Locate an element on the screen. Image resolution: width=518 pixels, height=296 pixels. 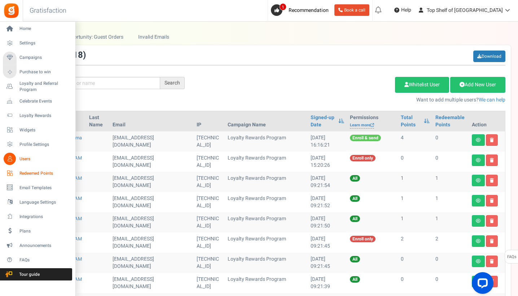
a: Signed-up Date is located at coordinates (322, 121).